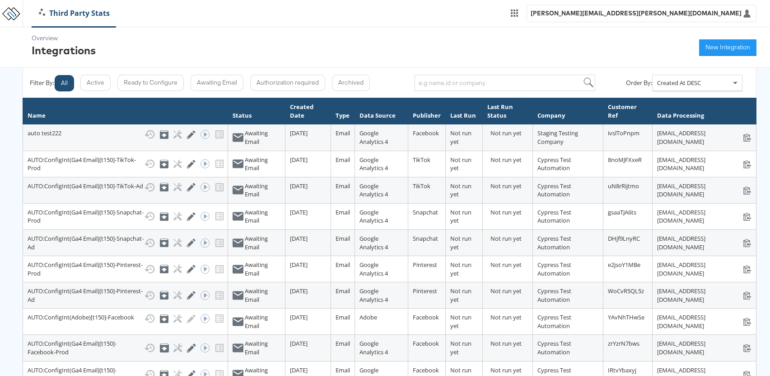 The image size is (770, 376). I want to click on th: Company, so click(568, 111).